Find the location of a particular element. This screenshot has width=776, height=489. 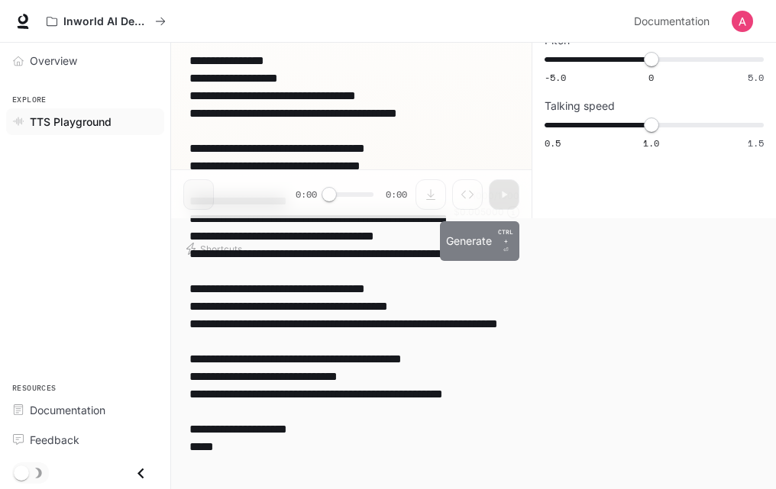

span: 1.0 is located at coordinates (650, 143).